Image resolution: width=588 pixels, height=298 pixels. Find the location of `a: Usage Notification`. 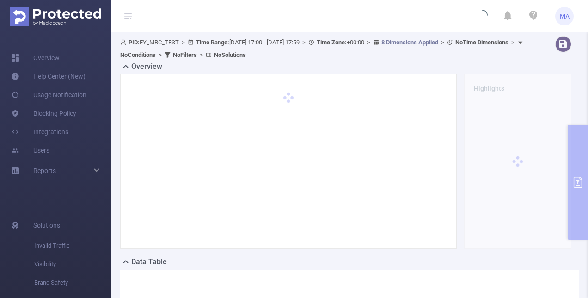

a: Usage Notification is located at coordinates (49, 95).